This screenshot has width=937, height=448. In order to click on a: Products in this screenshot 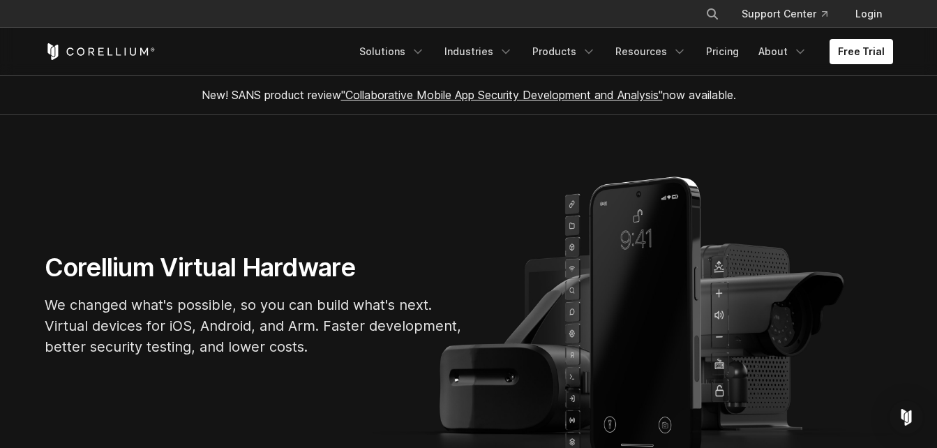, I will do `click(564, 52)`.